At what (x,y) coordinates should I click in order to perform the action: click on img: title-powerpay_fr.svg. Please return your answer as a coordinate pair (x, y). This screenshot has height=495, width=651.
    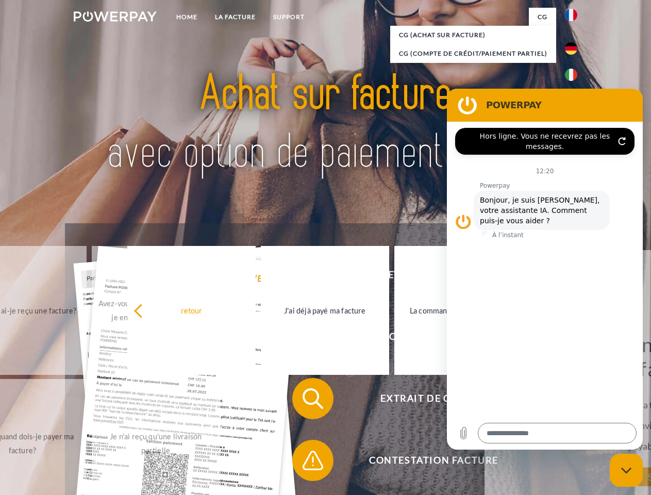
    Looking at the image, I should click on (325, 123).